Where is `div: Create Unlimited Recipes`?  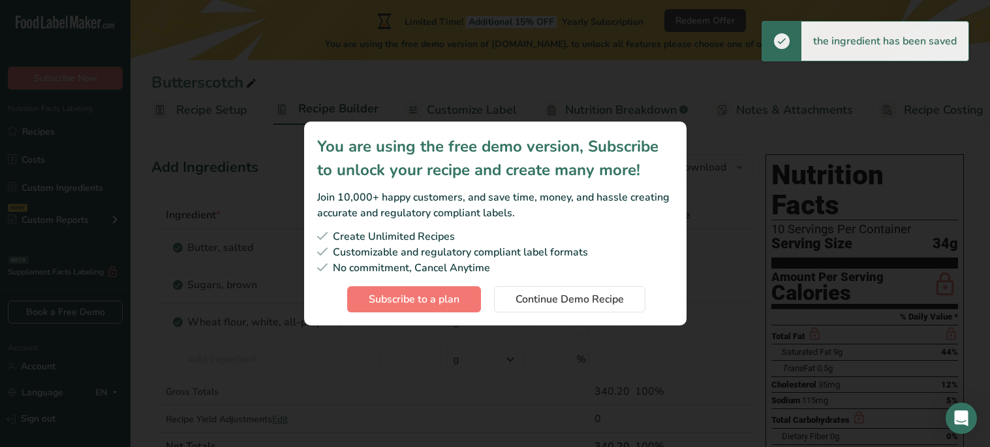 div: Create Unlimited Recipes is located at coordinates (496, 236).